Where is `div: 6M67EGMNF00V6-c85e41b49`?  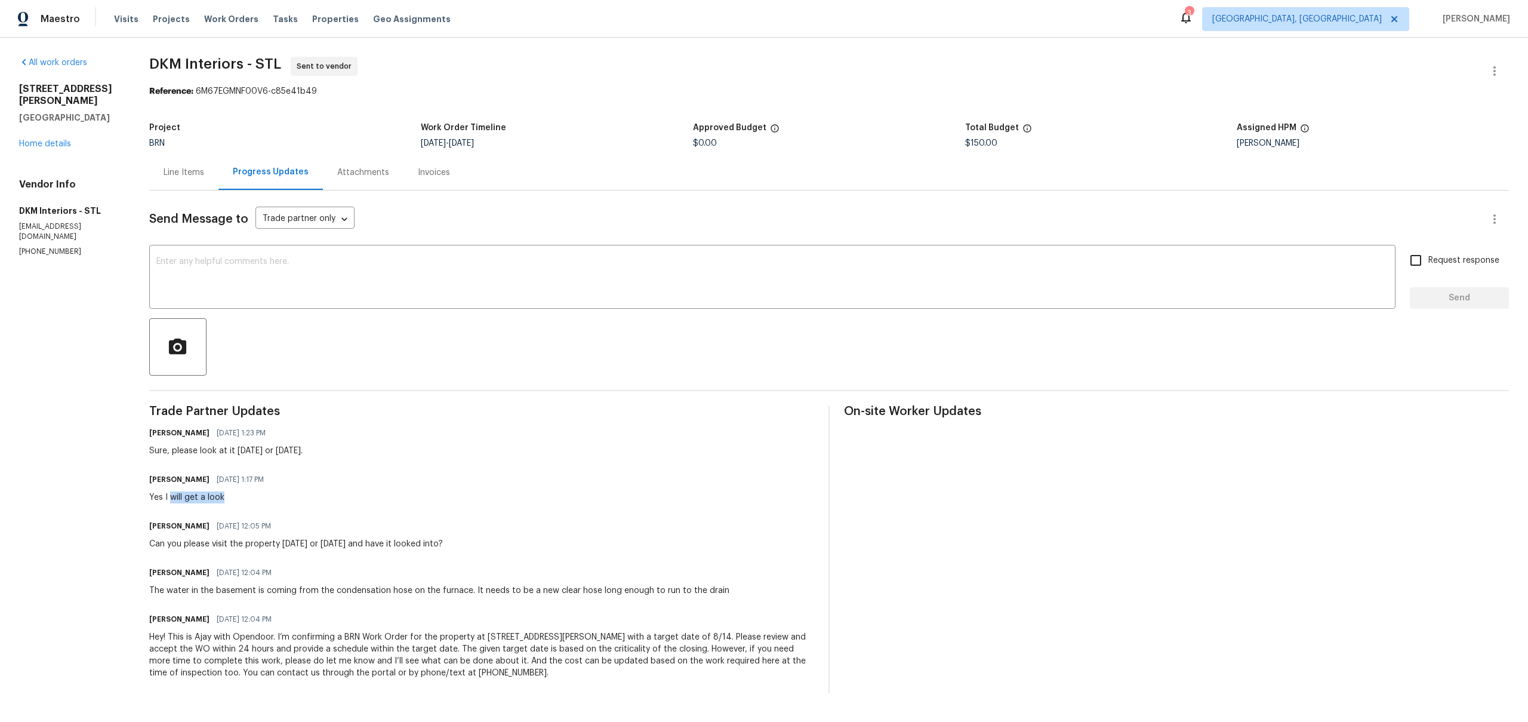 div: 6M67EGMNF00V6-c85e41b49 is located at coordinates (829, 91).